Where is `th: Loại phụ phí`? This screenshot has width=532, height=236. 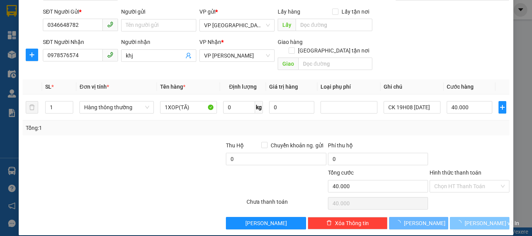 th: Loại phụ phí is located at coordinates (349, 87).